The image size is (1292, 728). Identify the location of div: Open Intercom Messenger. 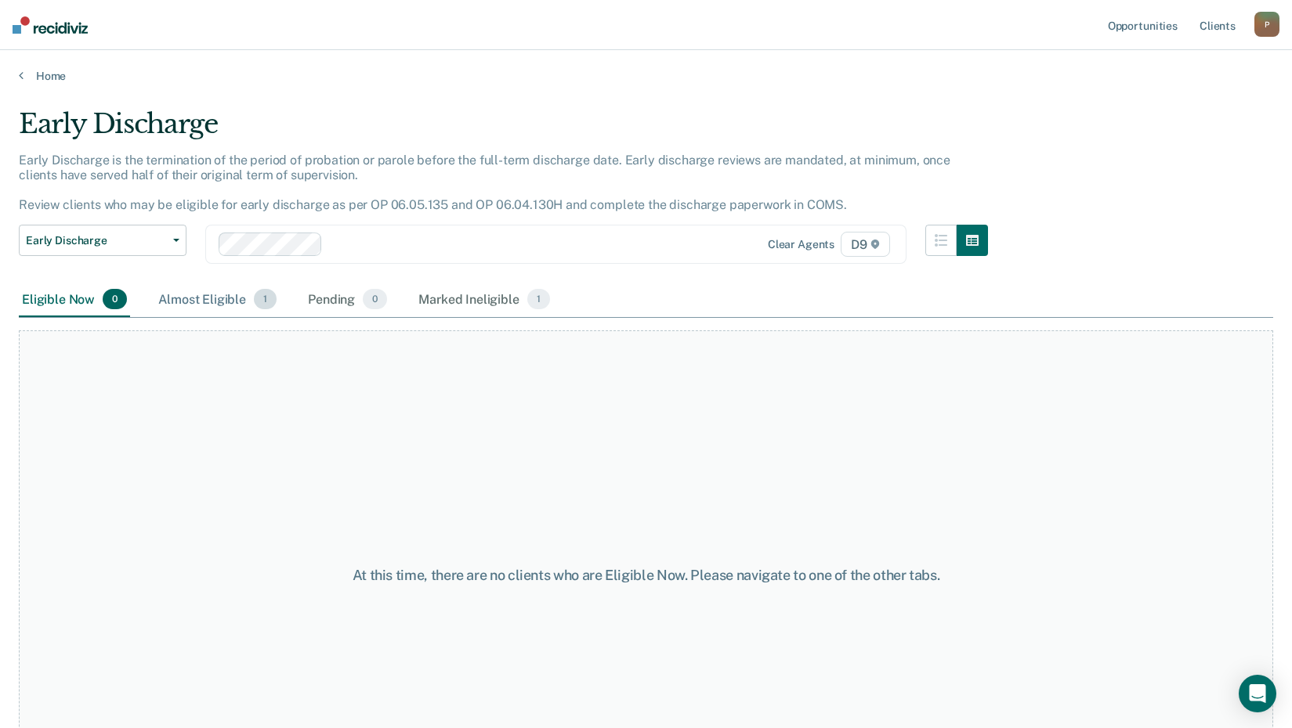
(1257, 694).